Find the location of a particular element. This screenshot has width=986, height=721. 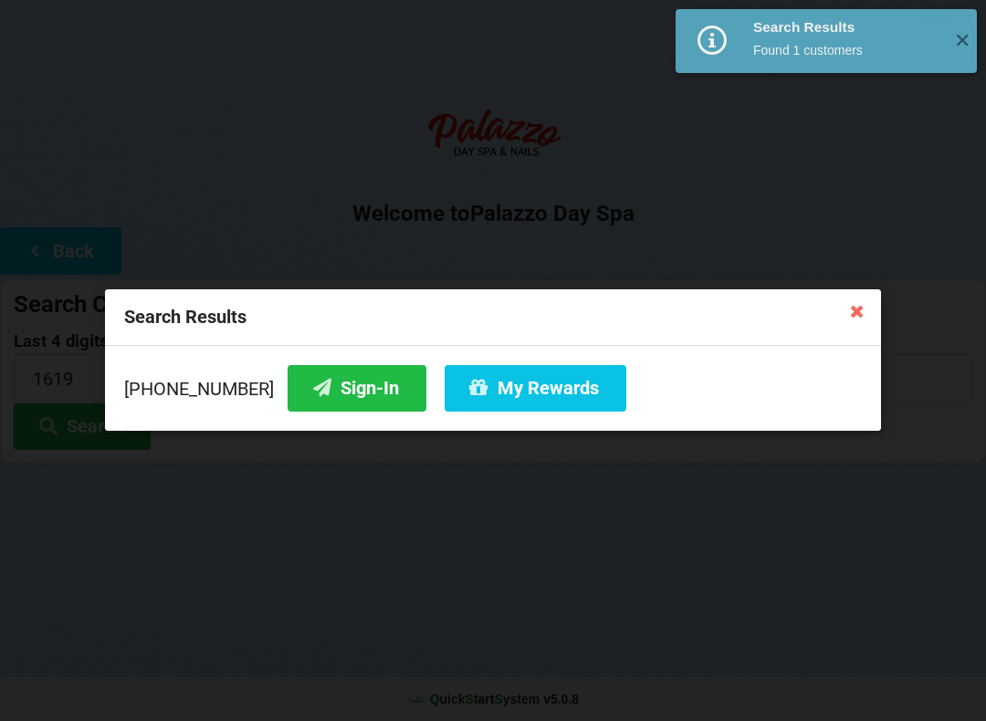

div: Found 1 customers is located at coordinates (846, 50).